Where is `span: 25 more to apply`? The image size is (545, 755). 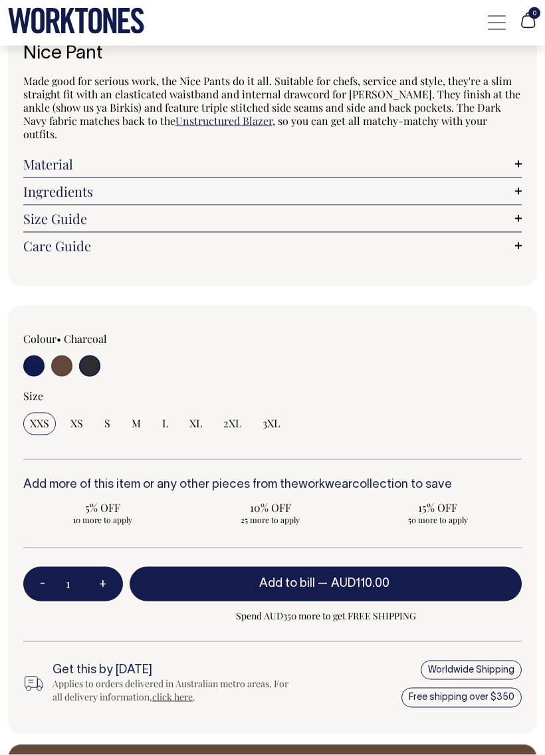
span: 25 more to apply is located at coordinates (271, 520).